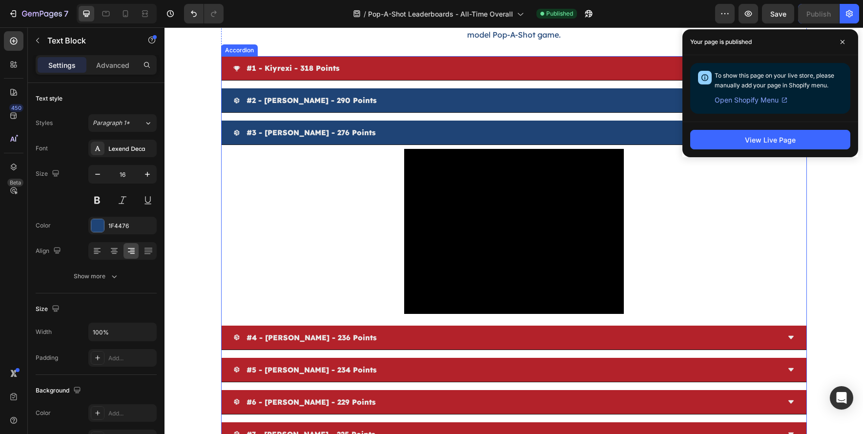 The height and width of the screenshot is (434, 863). What do you see at coordinates (123, 123) in the screenshot?
I see `button: Paragraph 1*` at bounding box center [123, 123].